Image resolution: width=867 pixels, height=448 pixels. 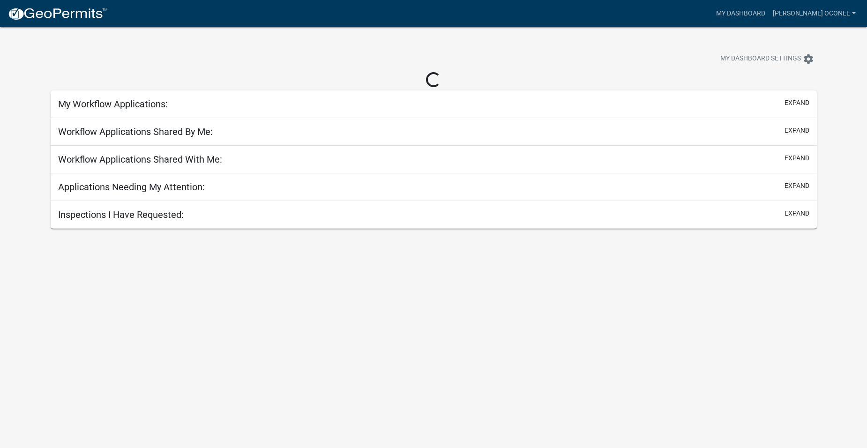 I want to click on h5: Applications Needing My Attention:, so click(x=131, y=187).